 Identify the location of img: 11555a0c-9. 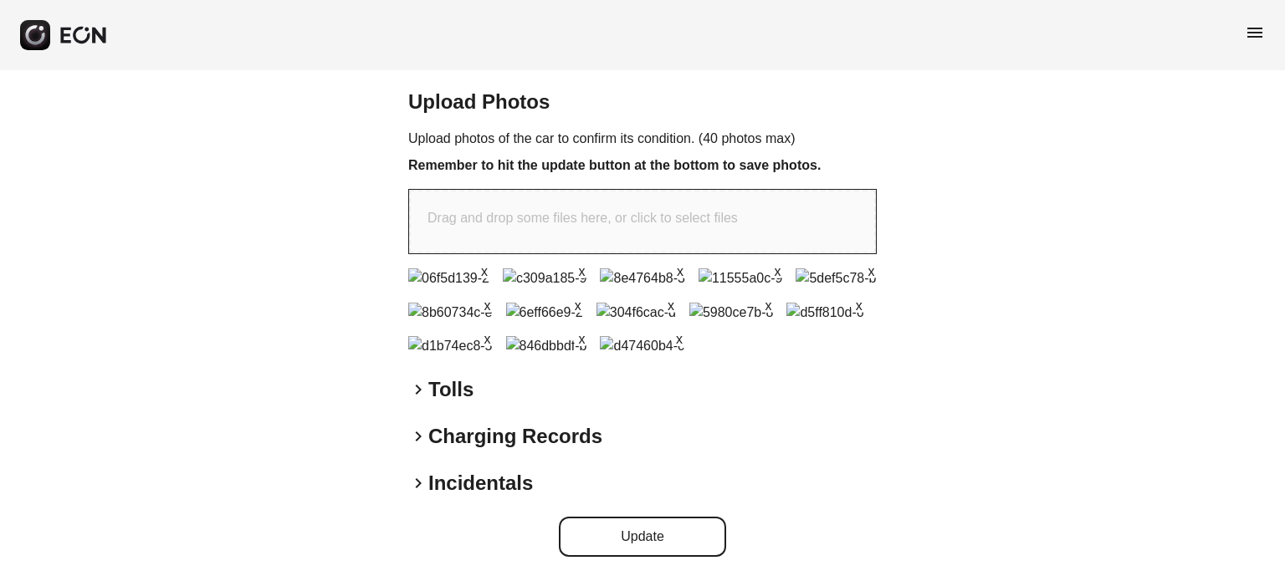
(740, 279).